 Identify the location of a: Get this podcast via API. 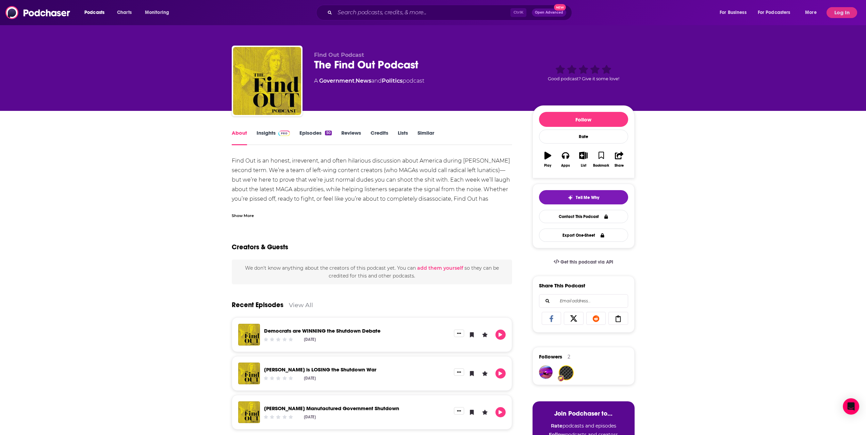
(584, 262).